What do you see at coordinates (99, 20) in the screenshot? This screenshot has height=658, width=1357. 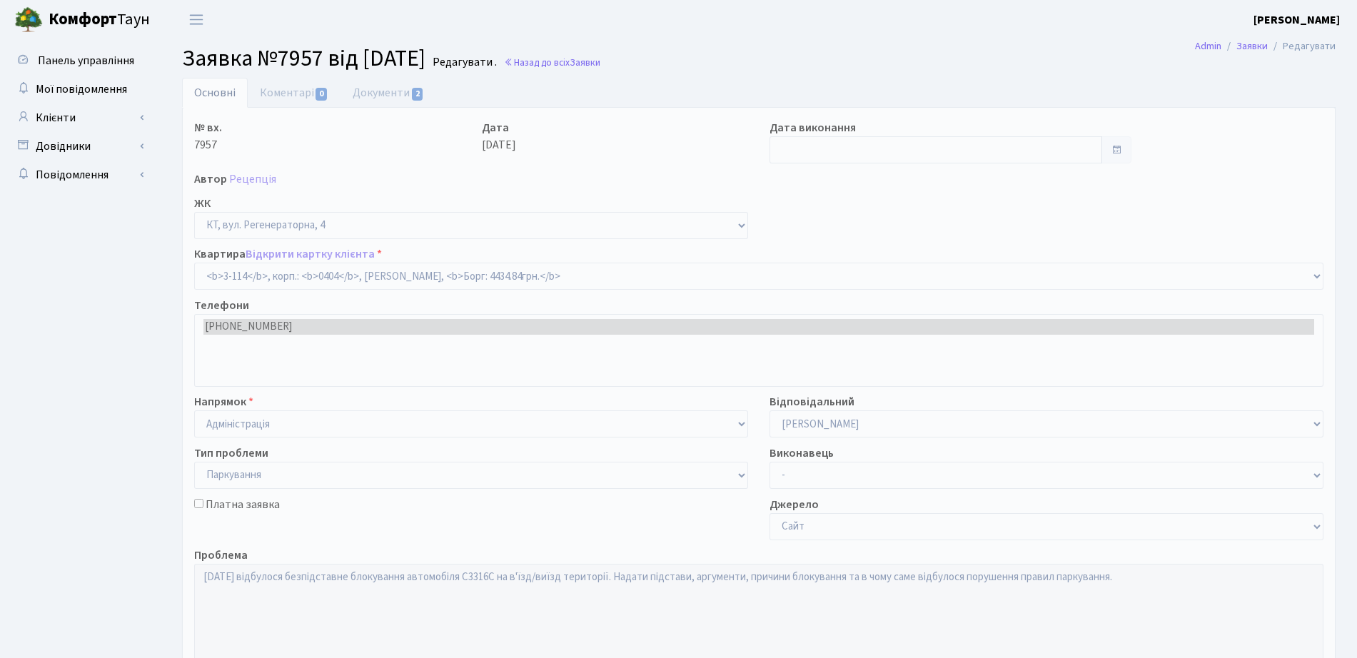 I see `span: Таун` at bounding box center [99, 20].